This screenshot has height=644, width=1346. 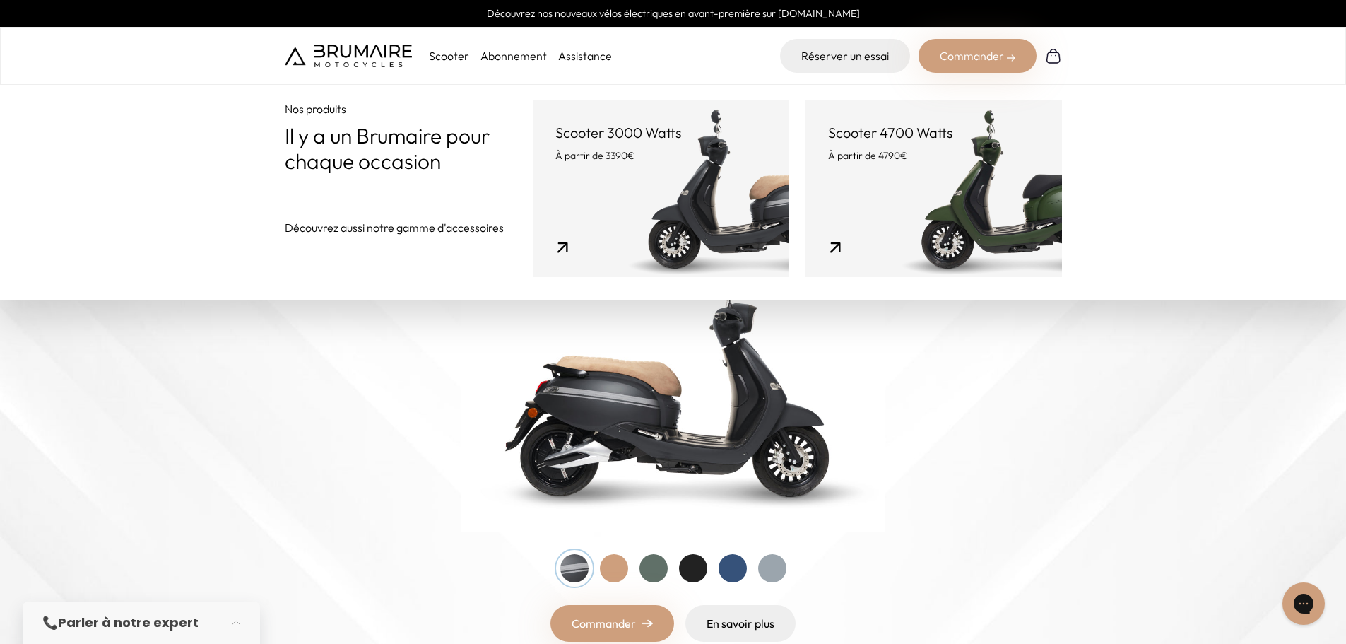 I want to click on img: right-arrow-2.png, so click(x=1011, y=58).